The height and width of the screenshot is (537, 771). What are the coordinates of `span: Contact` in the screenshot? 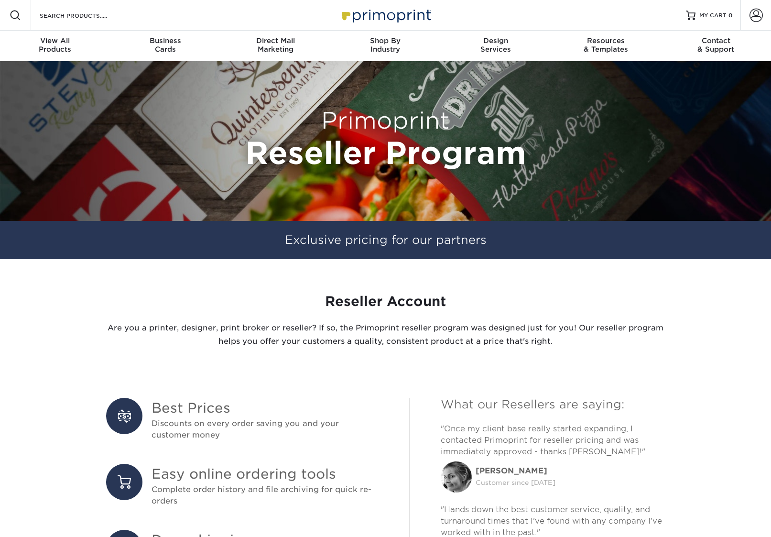 It's located at (716, 41).